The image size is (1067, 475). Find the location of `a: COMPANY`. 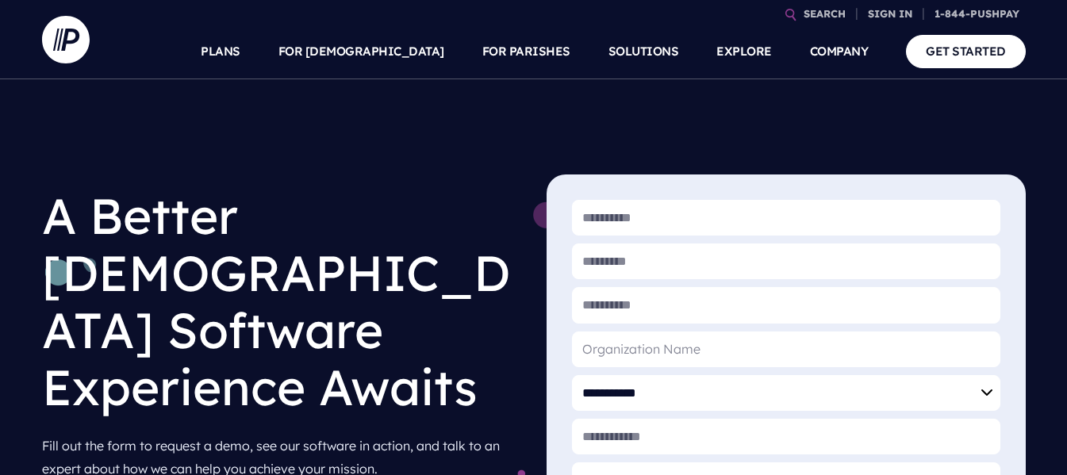

a: COMPANY is located at coordinates (839, 52).